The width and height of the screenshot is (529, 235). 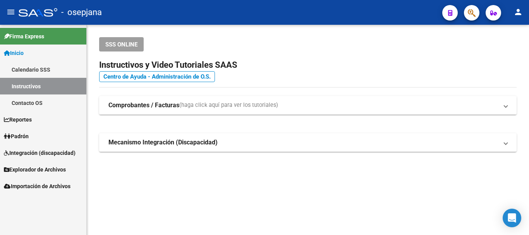 What do you see at coordinates (37, 186) in the screenshot?
I see `span: Importación de Archivos` at bounding box center [37, 186].